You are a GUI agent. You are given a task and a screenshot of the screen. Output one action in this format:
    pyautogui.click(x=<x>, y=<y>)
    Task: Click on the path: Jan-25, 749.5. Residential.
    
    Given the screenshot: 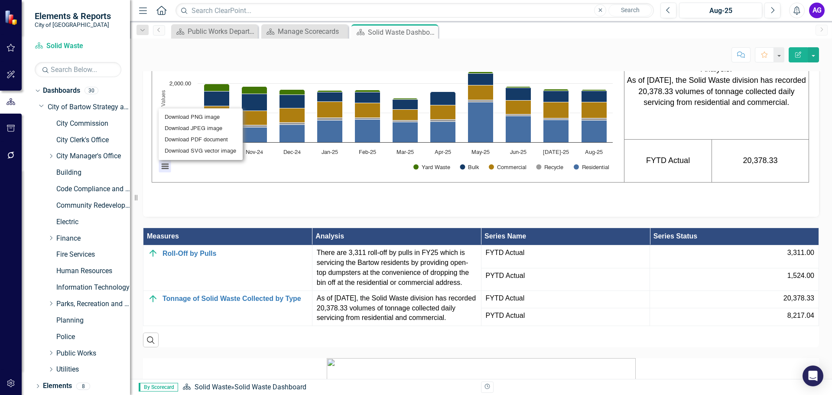 What is the action you would take?
    pyautogui.click(x=330, y=131)
    